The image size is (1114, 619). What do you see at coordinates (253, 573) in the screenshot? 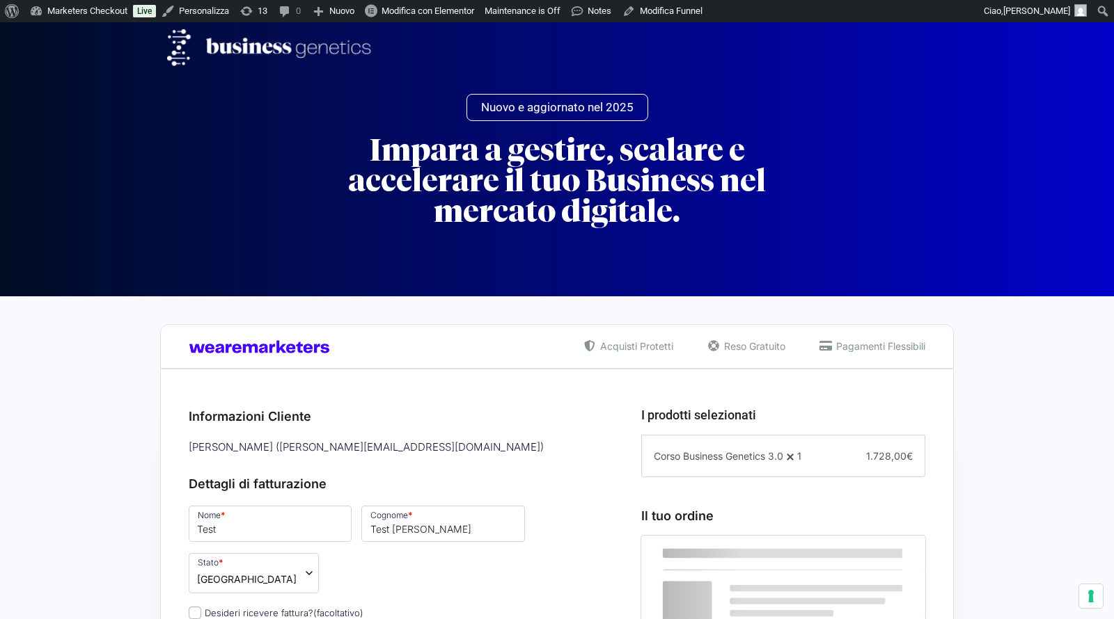
I see `span: Stato` at bounding box center [253, 573].